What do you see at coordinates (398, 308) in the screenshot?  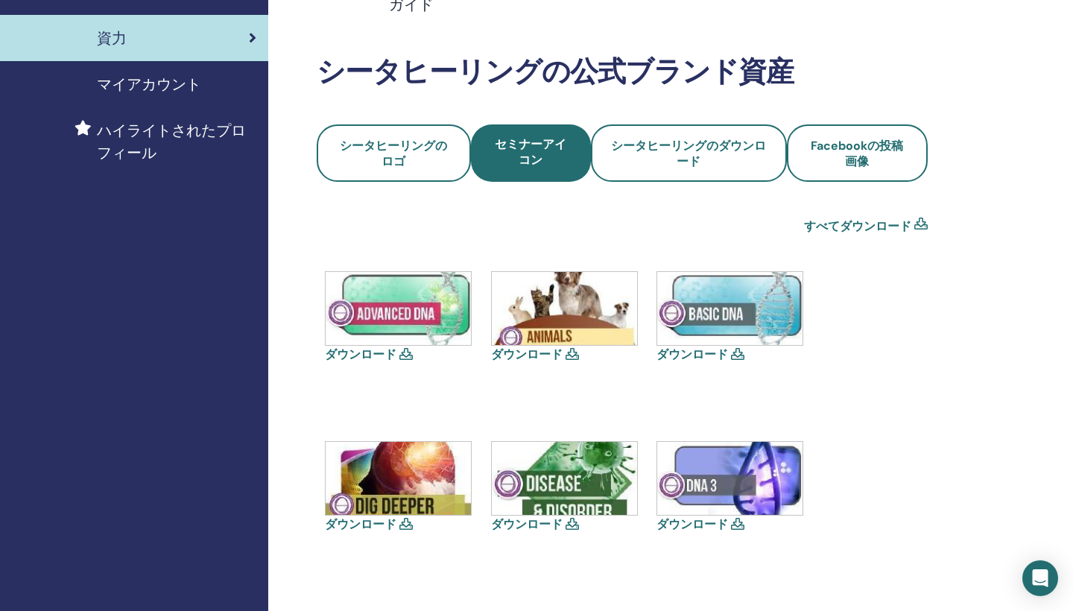 I see `img: advanced.jpg` at bounding box center [398, 308].